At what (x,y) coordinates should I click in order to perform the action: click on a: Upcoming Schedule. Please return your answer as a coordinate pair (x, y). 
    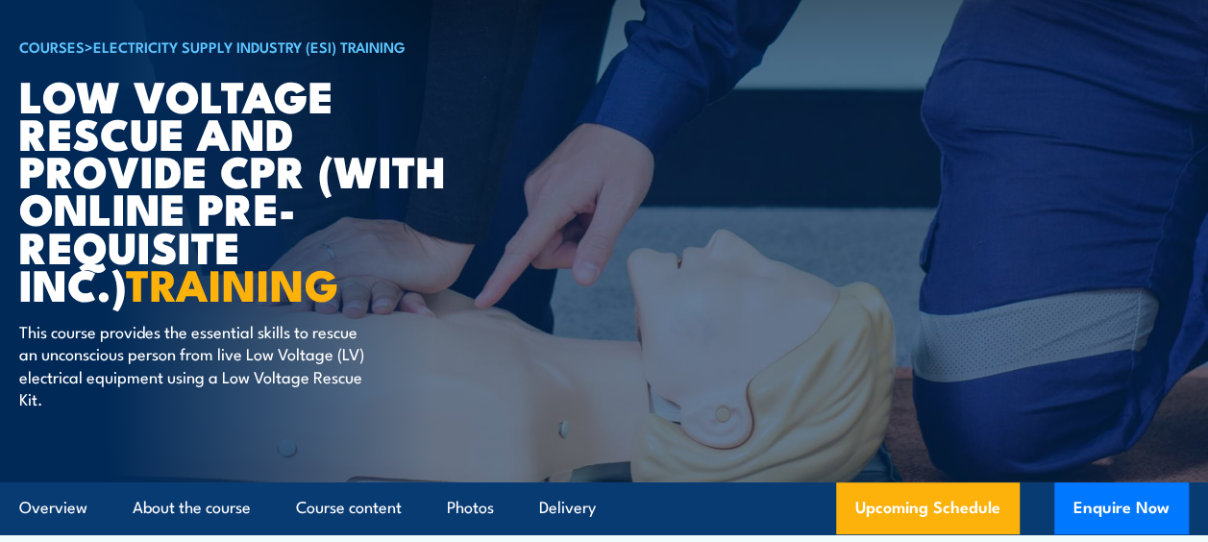
    Looking at the image, I should click on (927, 508).